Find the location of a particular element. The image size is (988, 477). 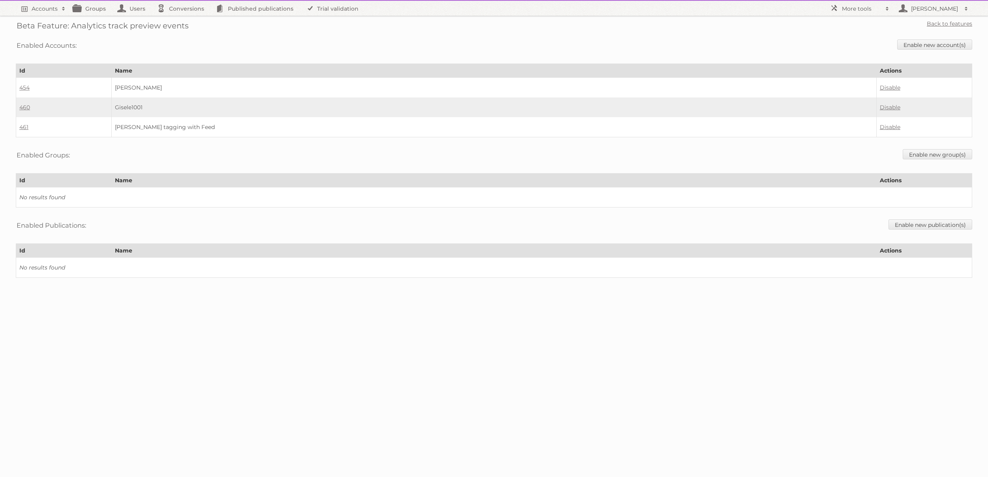

td: Gisele1001 is located at coordinates (494, 107).